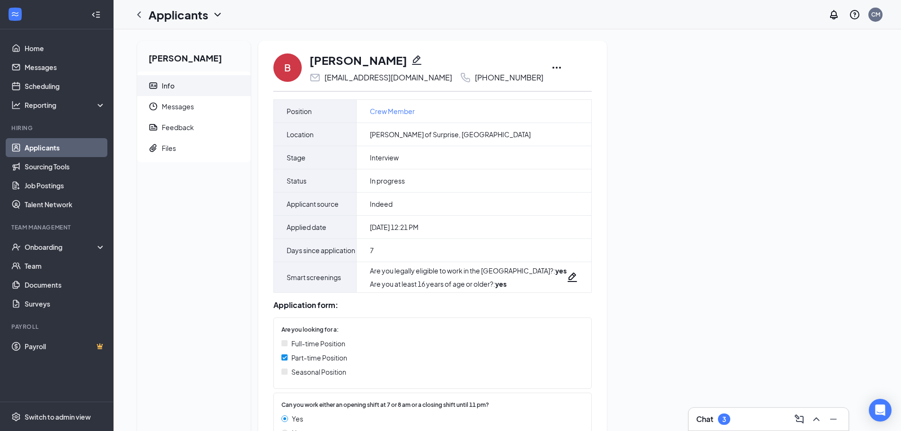  What do you see at coordinates (432, 305) in the screenshot?
I see `div: Application form:` at bounding box center [432, 305].